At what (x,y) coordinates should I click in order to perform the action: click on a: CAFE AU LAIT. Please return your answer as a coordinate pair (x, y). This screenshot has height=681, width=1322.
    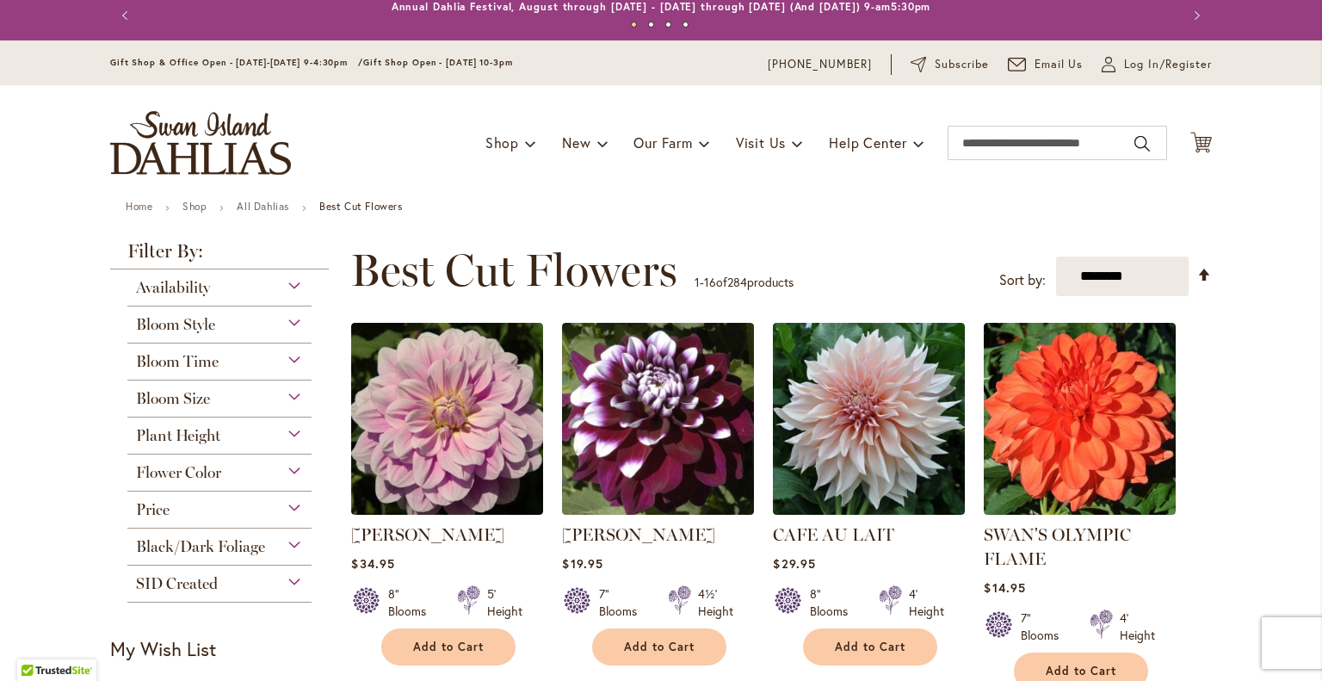
    Looking at the image, I should click on (833, 534).